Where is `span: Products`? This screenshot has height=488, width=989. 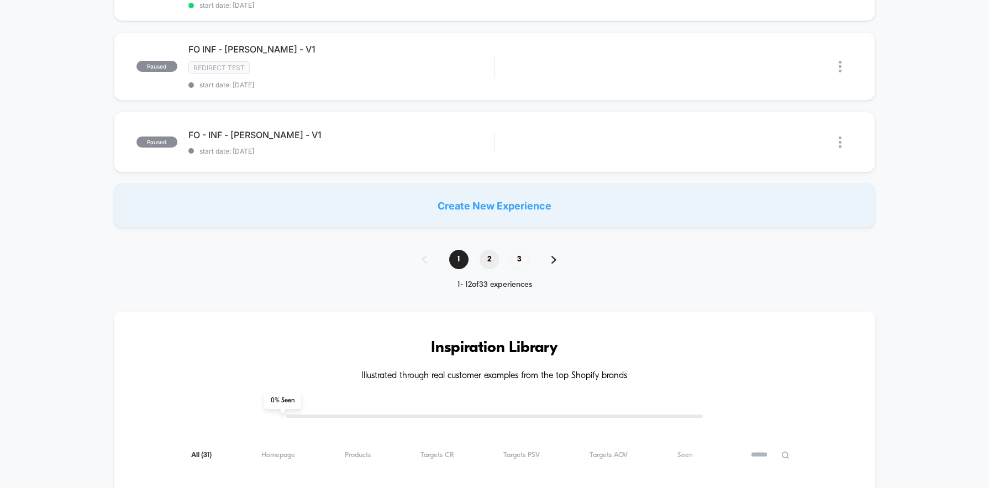 span: Products is located at coordinates (357, 455).